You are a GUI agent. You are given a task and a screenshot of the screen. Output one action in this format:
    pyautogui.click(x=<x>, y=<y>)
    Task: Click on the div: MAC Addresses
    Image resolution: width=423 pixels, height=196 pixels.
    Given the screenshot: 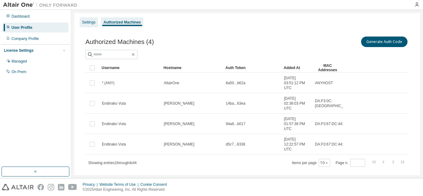 What is the action you would take?
    pyautogui.click(x=328, y=68)
    